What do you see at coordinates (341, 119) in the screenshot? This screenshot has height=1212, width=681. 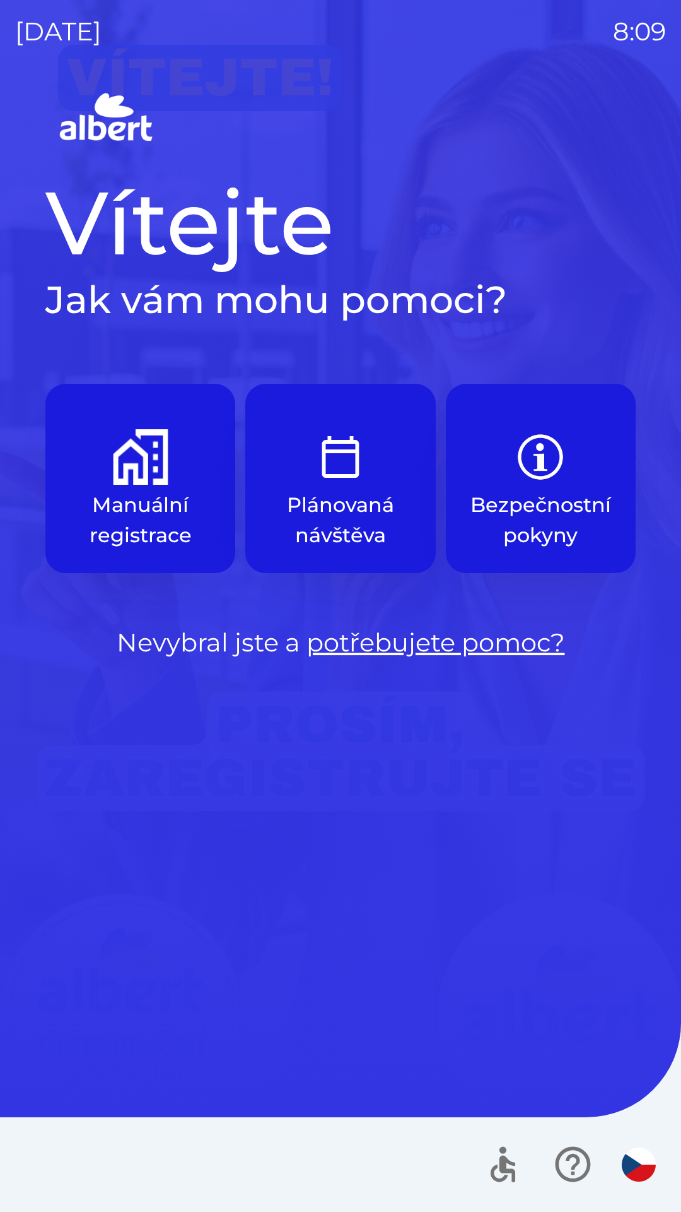 I see `img: Logo` at bounding box center [341, 119].